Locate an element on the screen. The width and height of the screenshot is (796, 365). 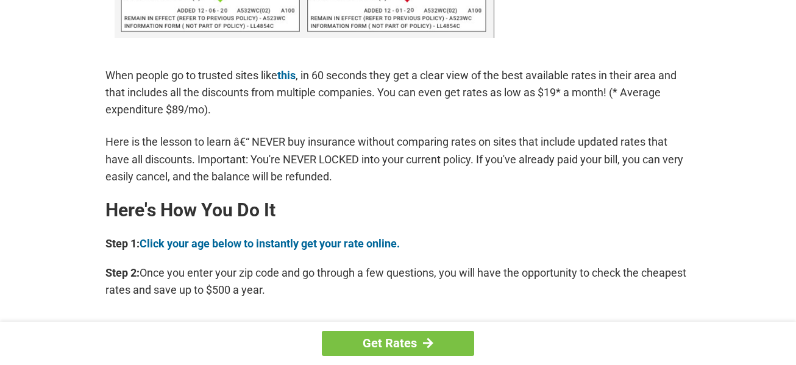
a: this is located at coordinates (286, 75).